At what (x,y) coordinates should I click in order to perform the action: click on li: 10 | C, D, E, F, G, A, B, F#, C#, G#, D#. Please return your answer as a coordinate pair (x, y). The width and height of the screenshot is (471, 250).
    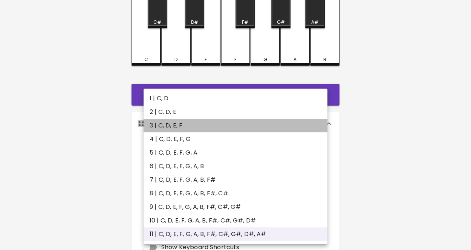
    Looking at the image, I should click on (235, 220).